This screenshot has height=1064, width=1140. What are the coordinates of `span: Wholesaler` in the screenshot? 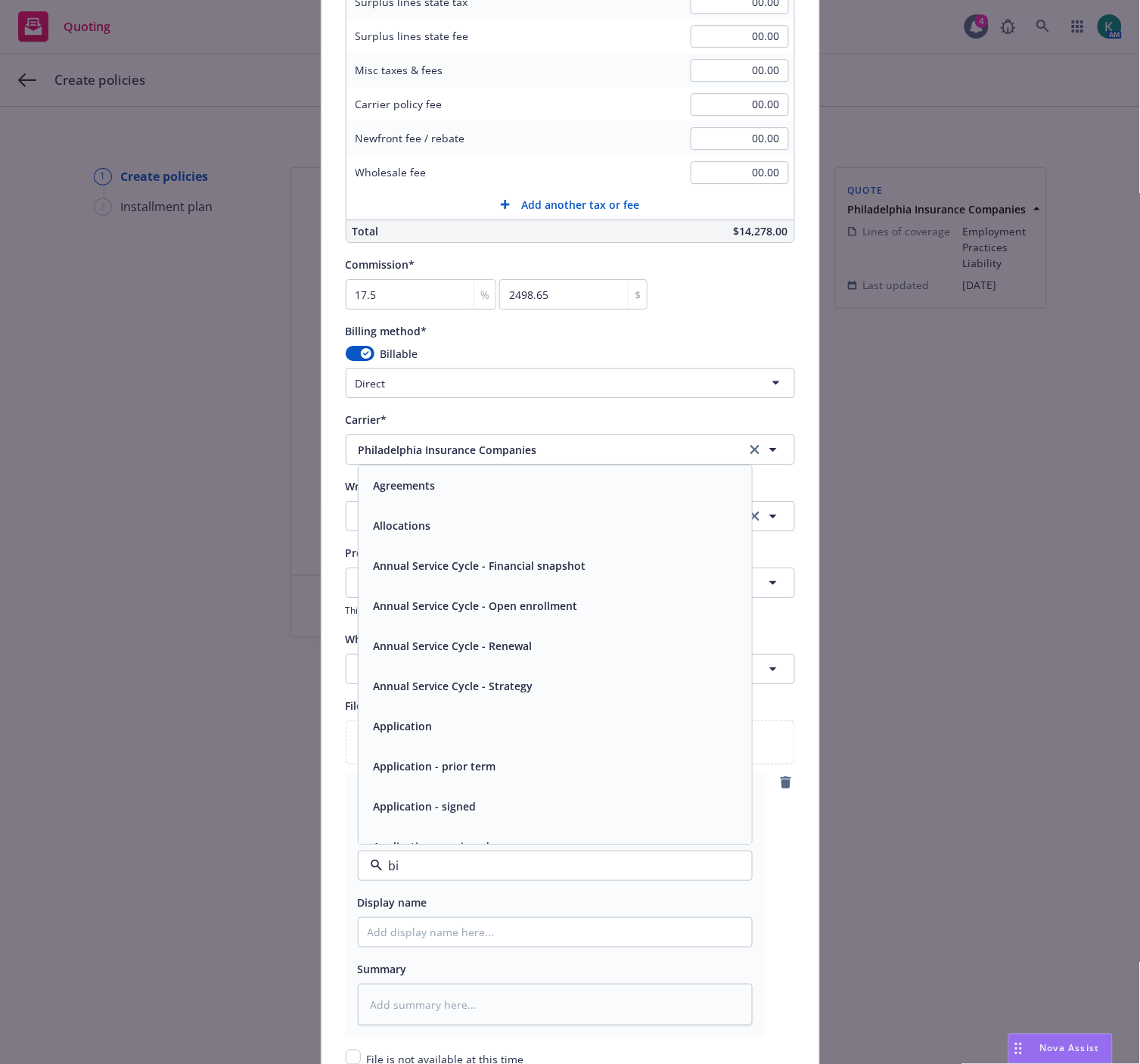 It's located at (374, 639).